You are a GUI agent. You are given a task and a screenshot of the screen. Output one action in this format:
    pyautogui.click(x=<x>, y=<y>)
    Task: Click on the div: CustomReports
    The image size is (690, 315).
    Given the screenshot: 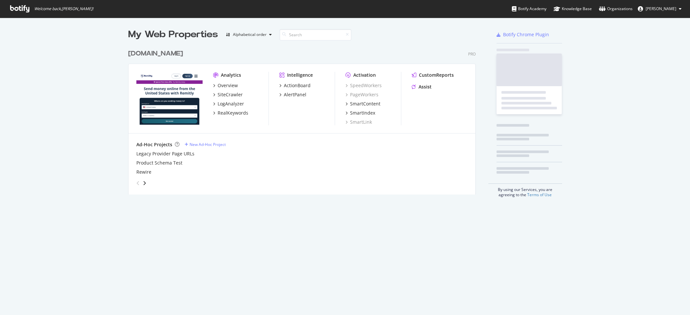 What is the action you would take?
    pyautogui.click(x=436, y=75)
    